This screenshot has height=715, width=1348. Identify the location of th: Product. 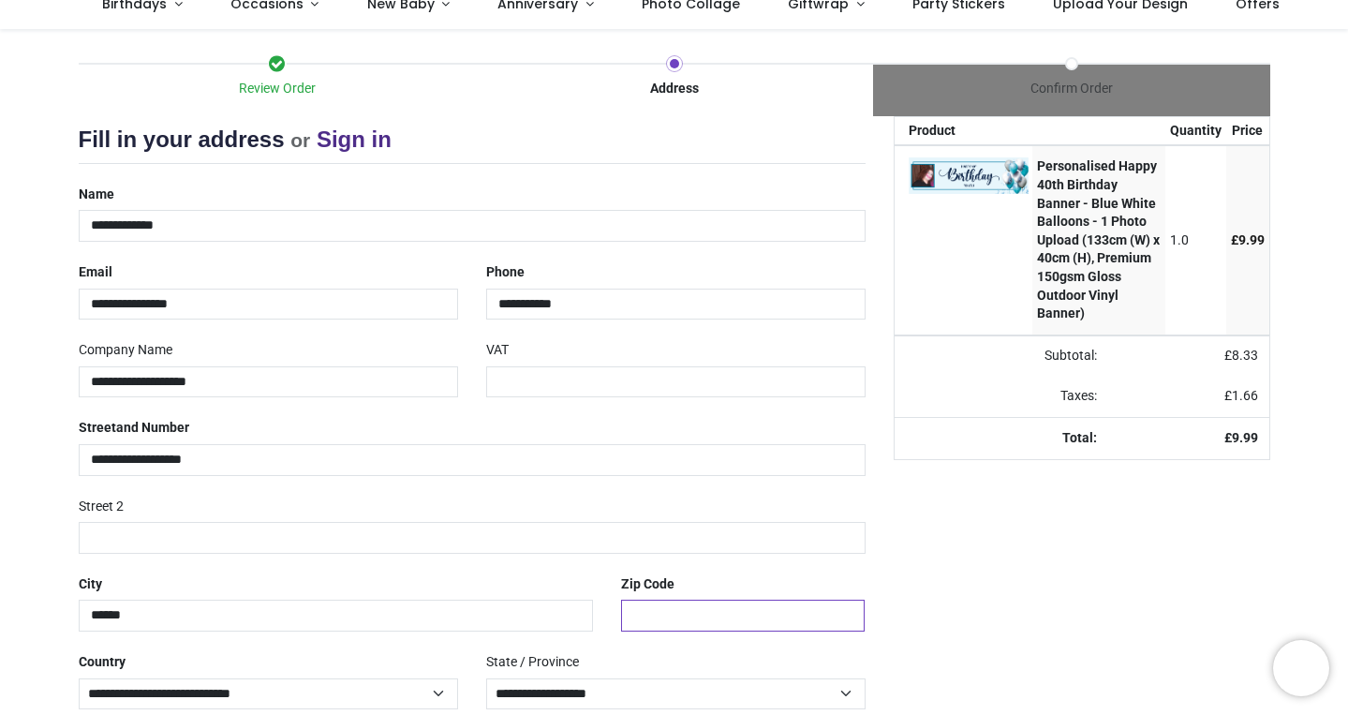
(964, 131).